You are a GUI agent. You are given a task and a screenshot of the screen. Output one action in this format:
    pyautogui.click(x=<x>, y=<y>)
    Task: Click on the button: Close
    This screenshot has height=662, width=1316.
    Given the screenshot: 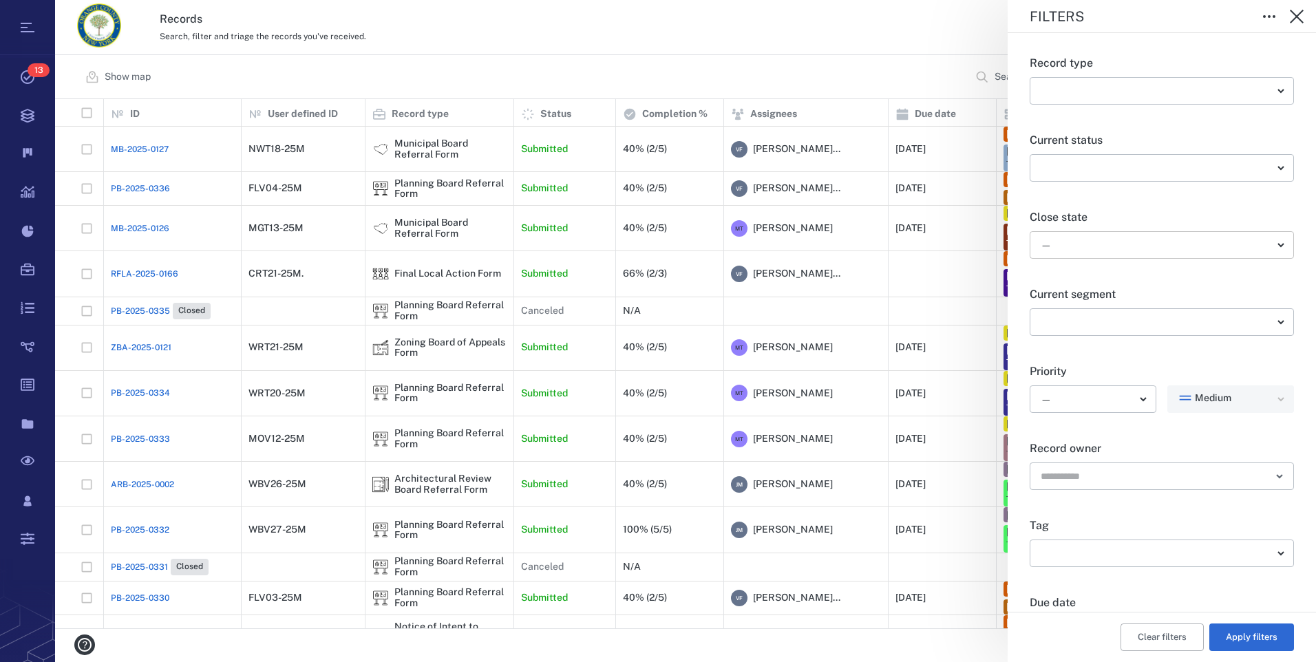 What is the action you would take?
    pyautogui.click(x=1296, y=17)
    